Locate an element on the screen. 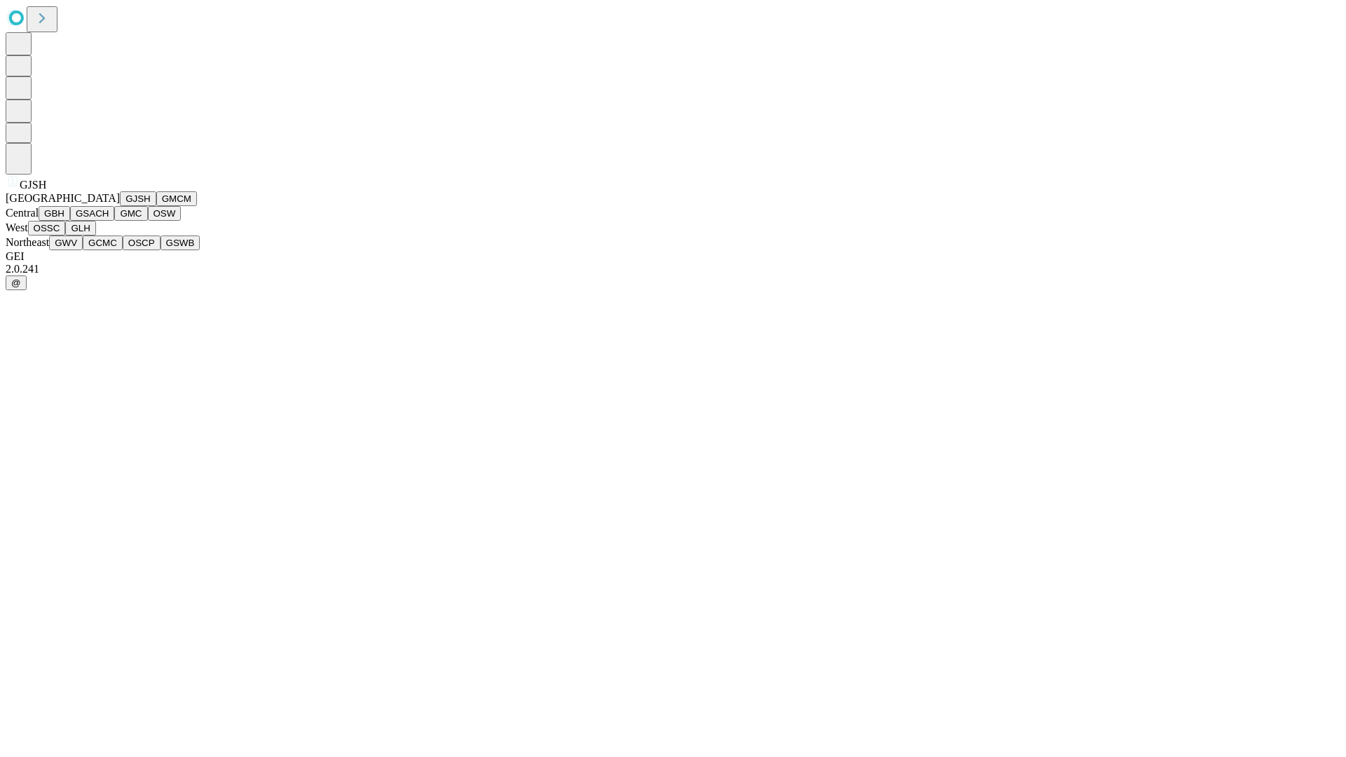  button: GJSH is located at coordinates (138, 198).